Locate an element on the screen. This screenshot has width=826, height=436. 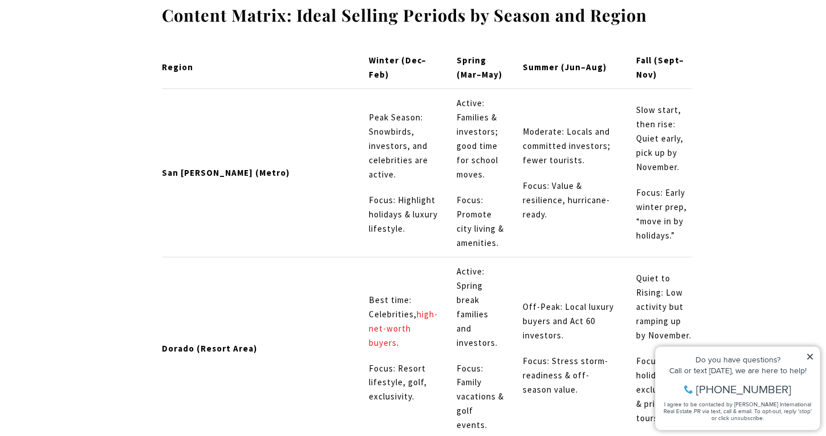
strong: Winter (Dec–Feb) is located at coordinates (397, 67).